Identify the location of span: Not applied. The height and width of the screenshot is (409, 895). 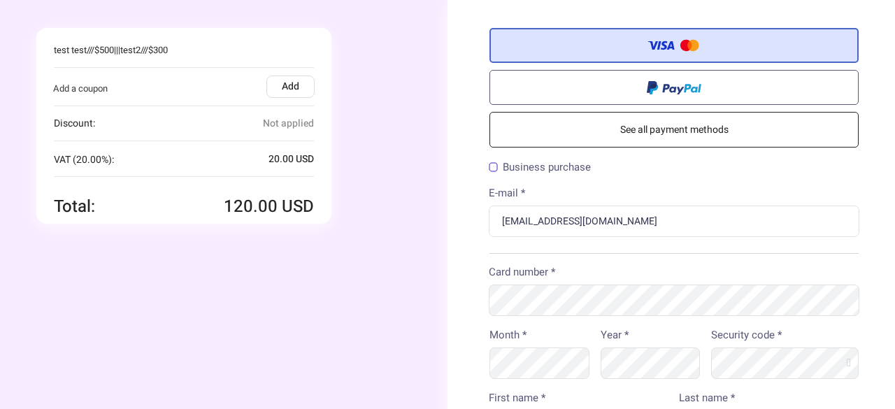
(288, 123).